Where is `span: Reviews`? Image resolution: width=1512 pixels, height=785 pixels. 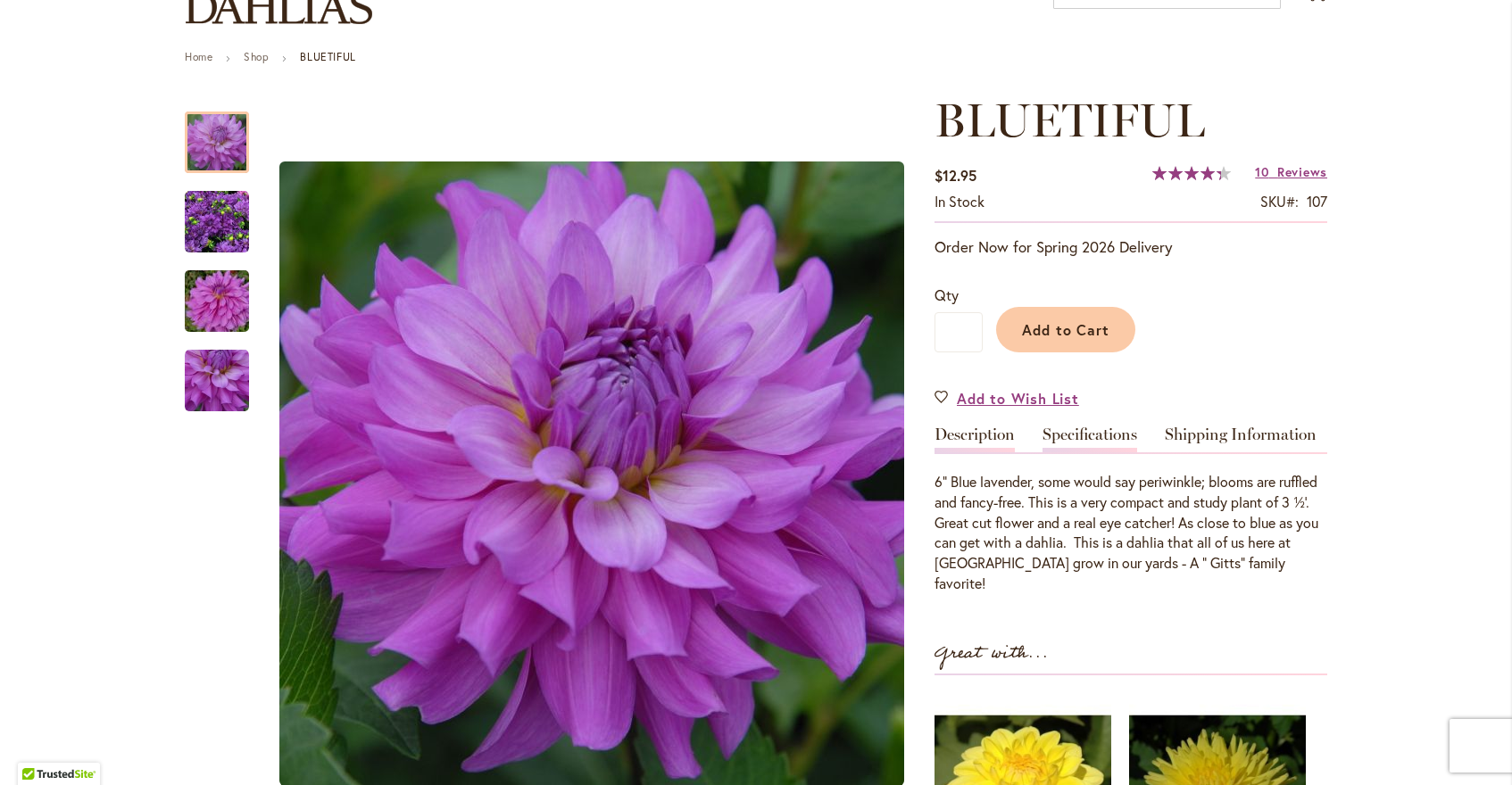
span: Reviews is located at coordinates (1303, 171).